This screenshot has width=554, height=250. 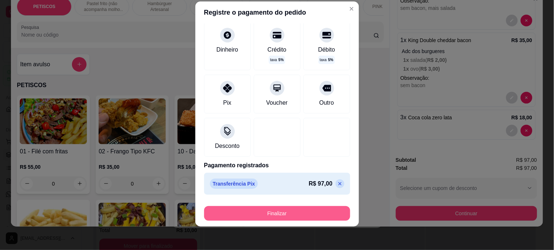 What do you see at coordinates (321, 183) in the screenshot?
I see `p: R$ 97,00` at bounding box center [321, 183].